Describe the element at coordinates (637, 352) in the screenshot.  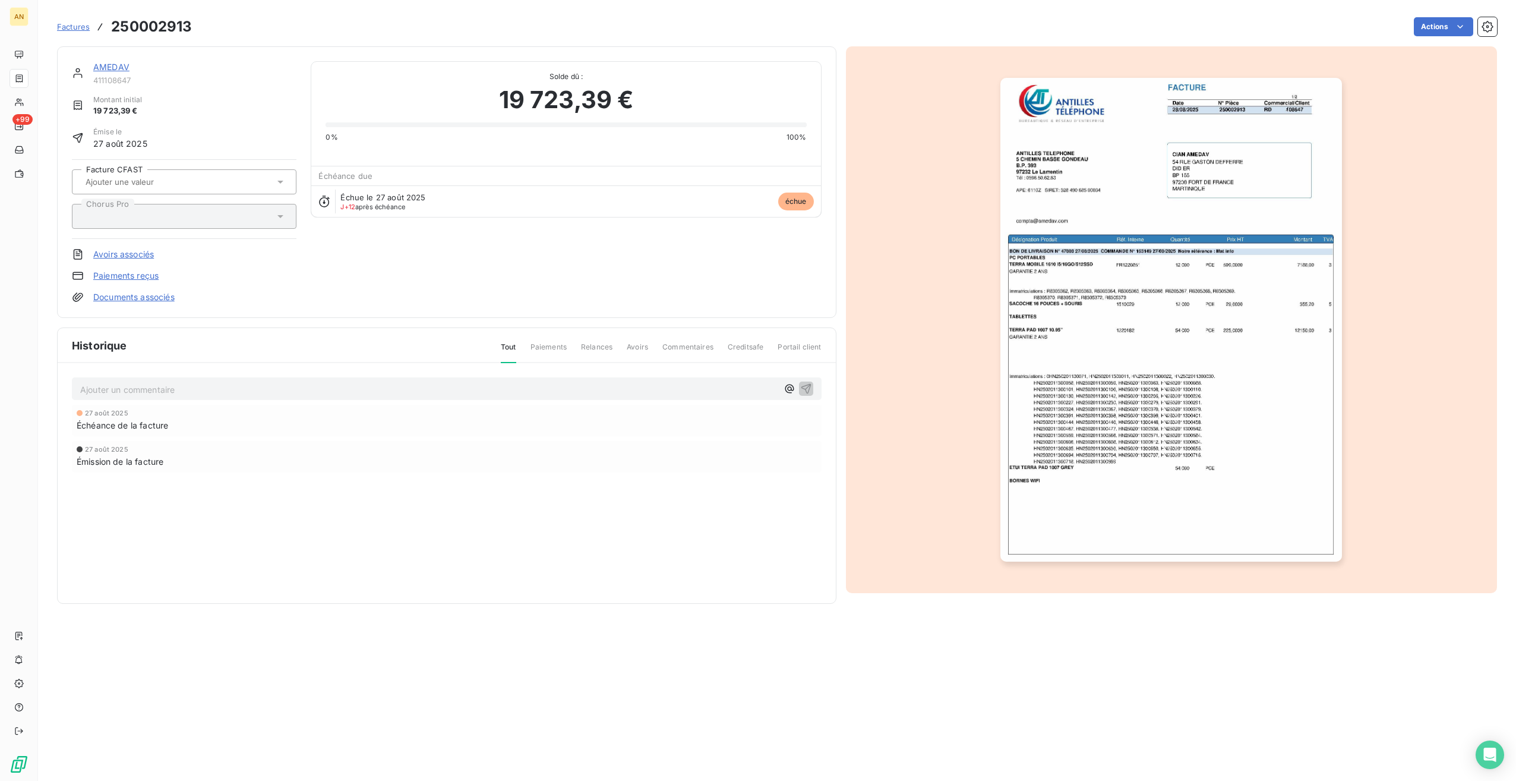
I see `span: Avoirs` at that location.